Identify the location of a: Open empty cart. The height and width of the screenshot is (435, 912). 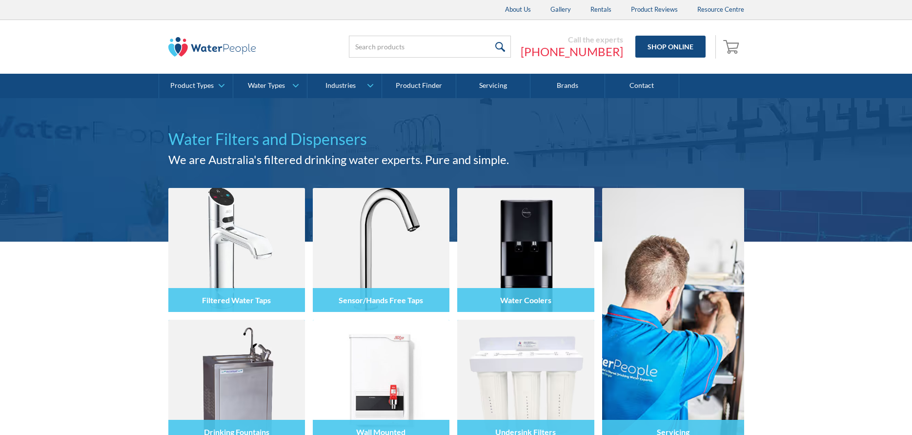
(732, 47).